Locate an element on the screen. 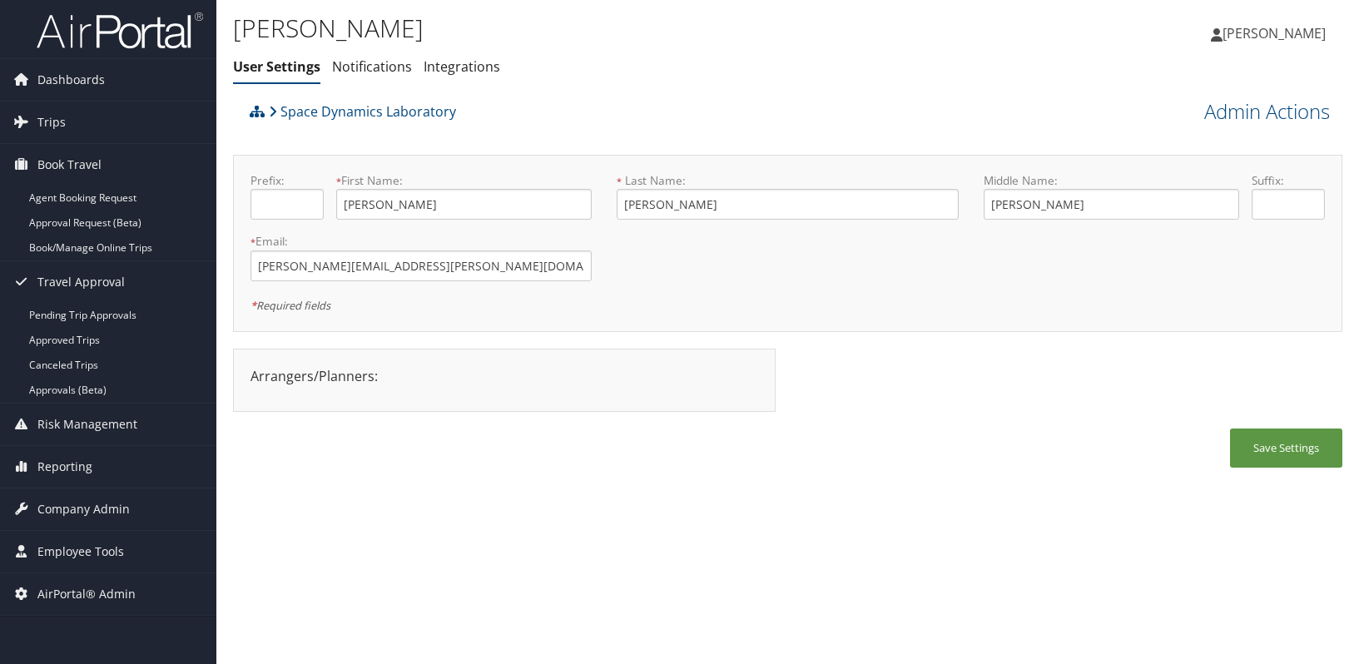 The width and height of the screenshot is (1359, 664). label: Email: is located at coordinates (421, 241).